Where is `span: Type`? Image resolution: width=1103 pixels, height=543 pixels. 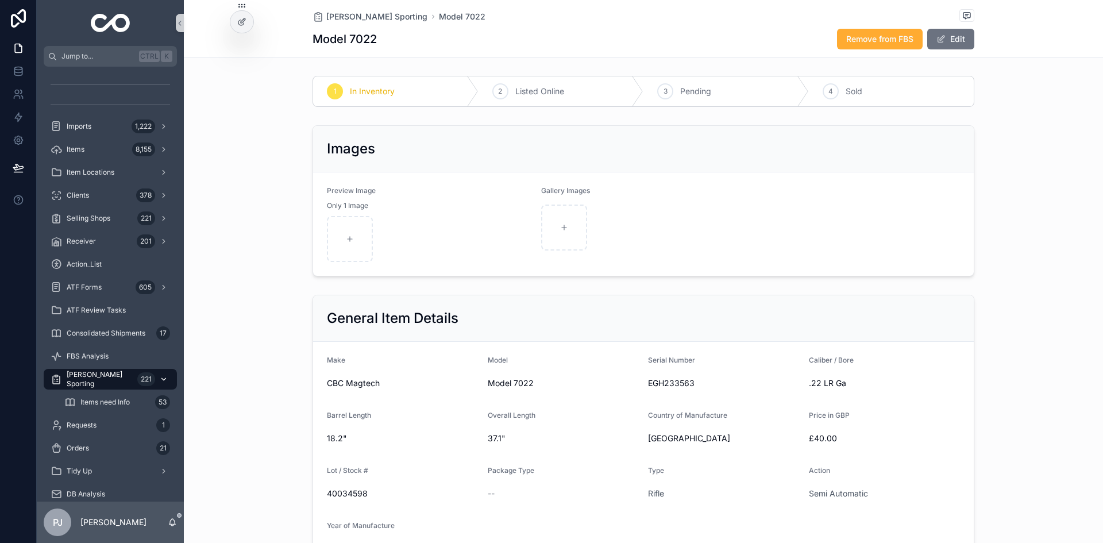
span: Type is located at coordinates (656, 470).